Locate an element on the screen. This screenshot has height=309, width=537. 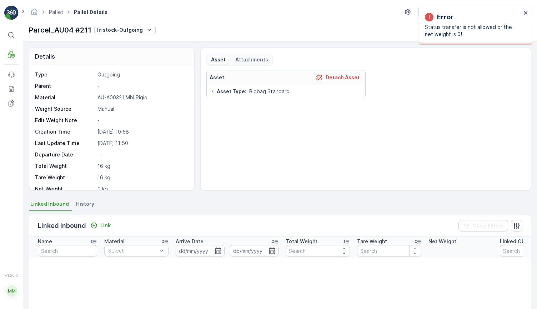
p: Creation Time is located at coordinates (65, 132).